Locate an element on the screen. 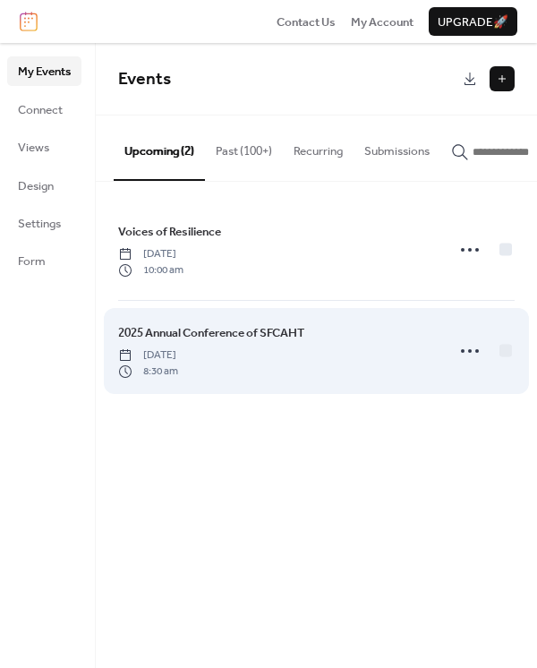 This screenshot has height=668, width=537. button: Upgrade🚀 is located at coordinates (473, 21).